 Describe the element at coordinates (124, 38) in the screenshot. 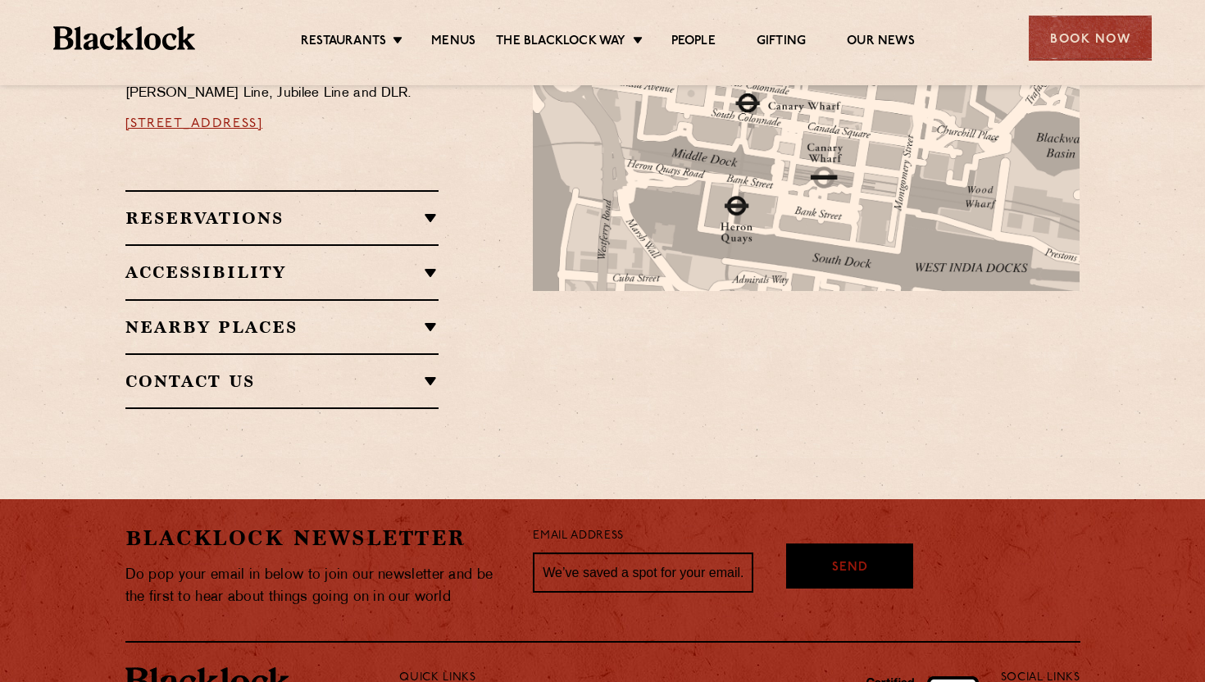

I see `img: BL_Textured_Logo-footer-cropped.svg` at that location.